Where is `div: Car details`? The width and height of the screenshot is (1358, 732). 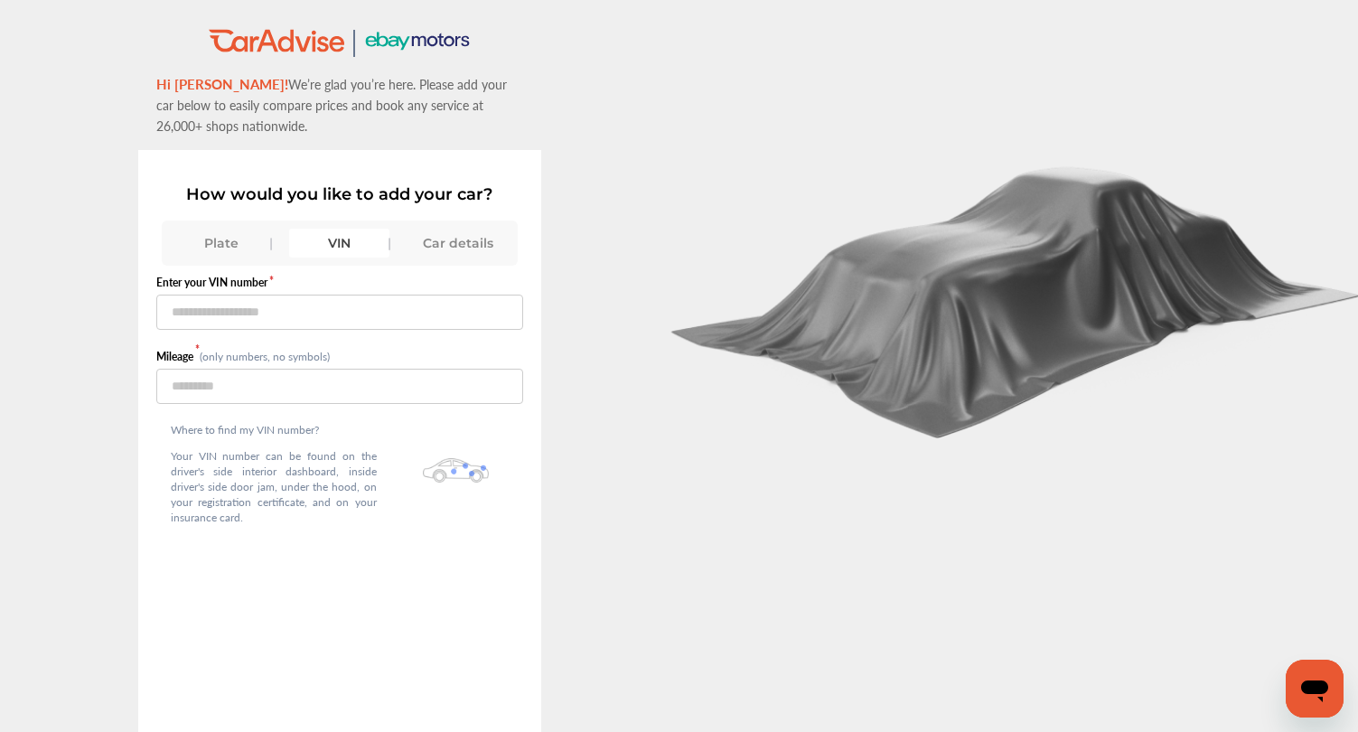 div: Car details is located at coordinates (457, 243).